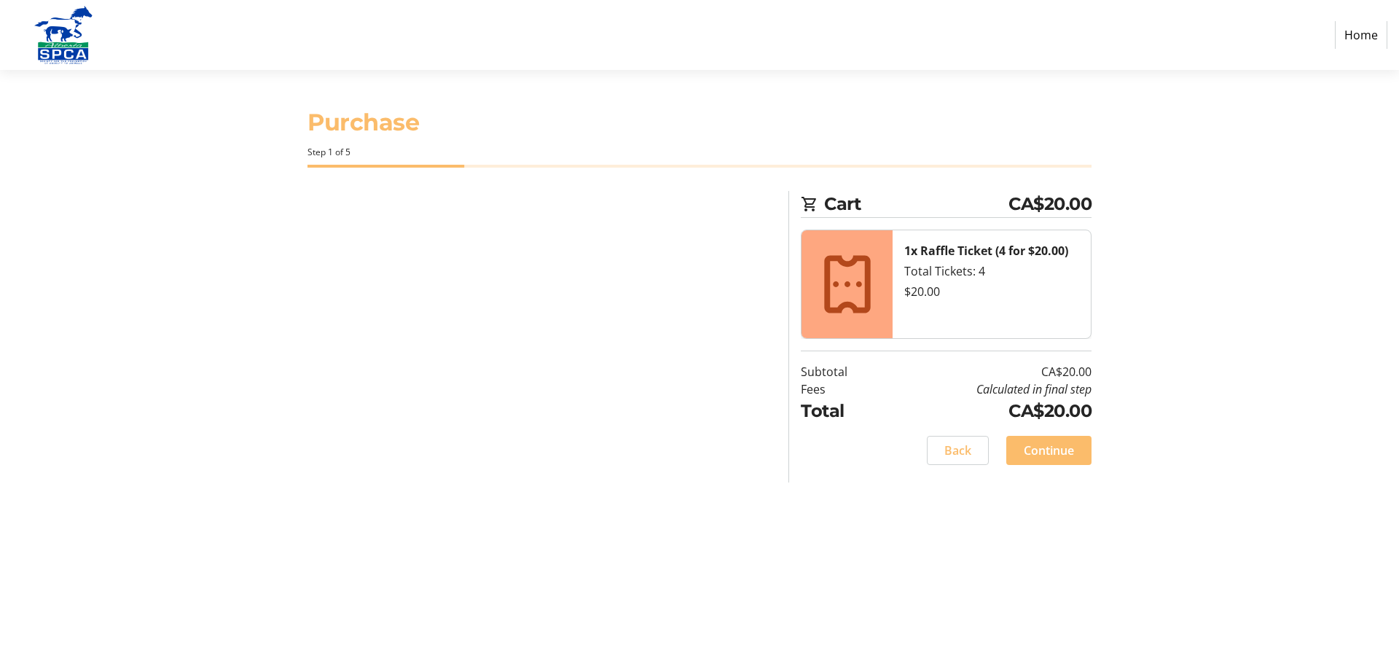 Image resolution: width=1399 pixels, height=664 pixels. Describe the element at coordinates (1361, 35) in the screenshot. I see `a: Home` at that location.